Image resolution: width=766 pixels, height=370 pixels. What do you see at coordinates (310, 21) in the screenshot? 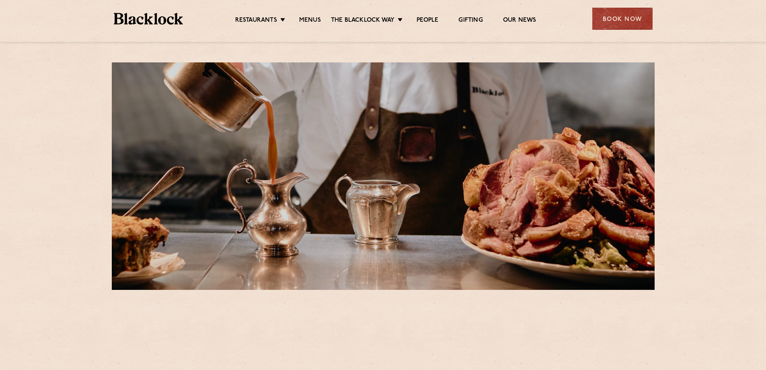
I see `a: Menus` at bounding box center [310, 21].